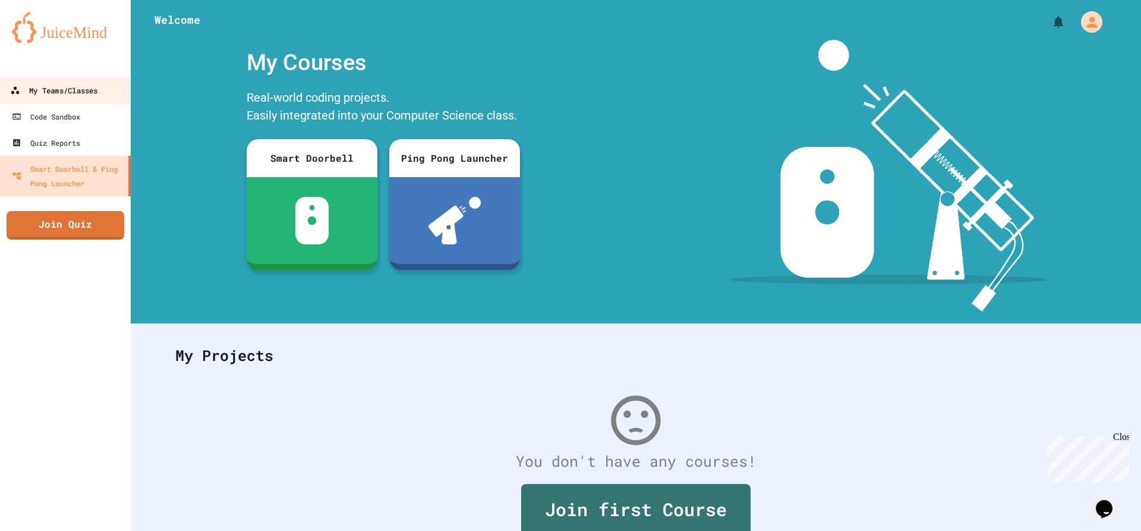 The height and width of the screenshot is (531, 1141). Describe the element at coordinates (889, 175) in the screenshot. I see `img: banner-image-my-projects.png` at that location.